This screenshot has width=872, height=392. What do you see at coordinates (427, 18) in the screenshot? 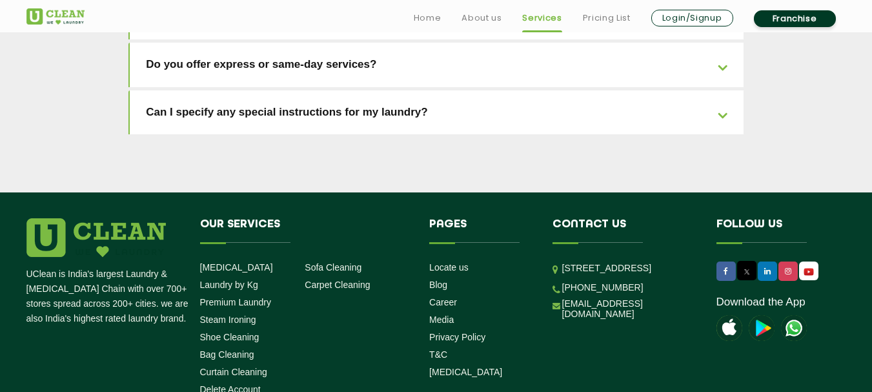
I see `a: Home` at bounding box center [427, 18].